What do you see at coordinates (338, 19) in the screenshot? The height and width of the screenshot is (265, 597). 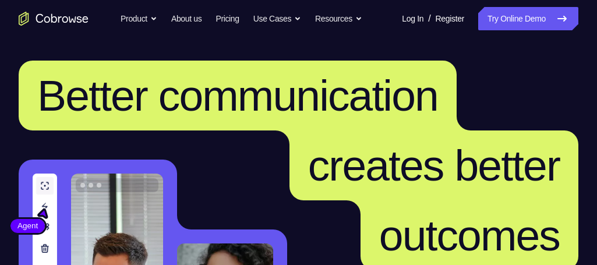 I see `button: Resources` at bounding box center [338, 19].